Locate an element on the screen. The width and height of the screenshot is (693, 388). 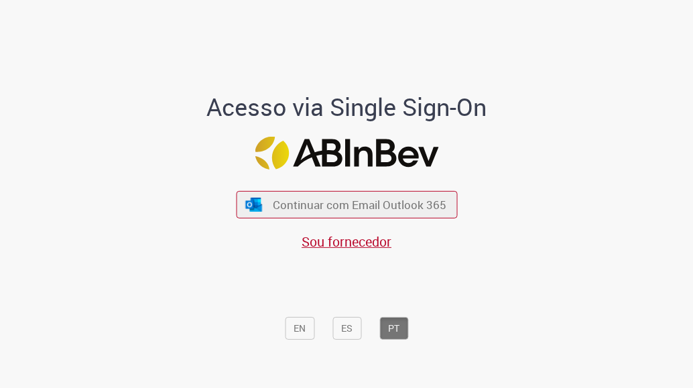
a: Sou fornecedor is located at coordinates (347, 241).